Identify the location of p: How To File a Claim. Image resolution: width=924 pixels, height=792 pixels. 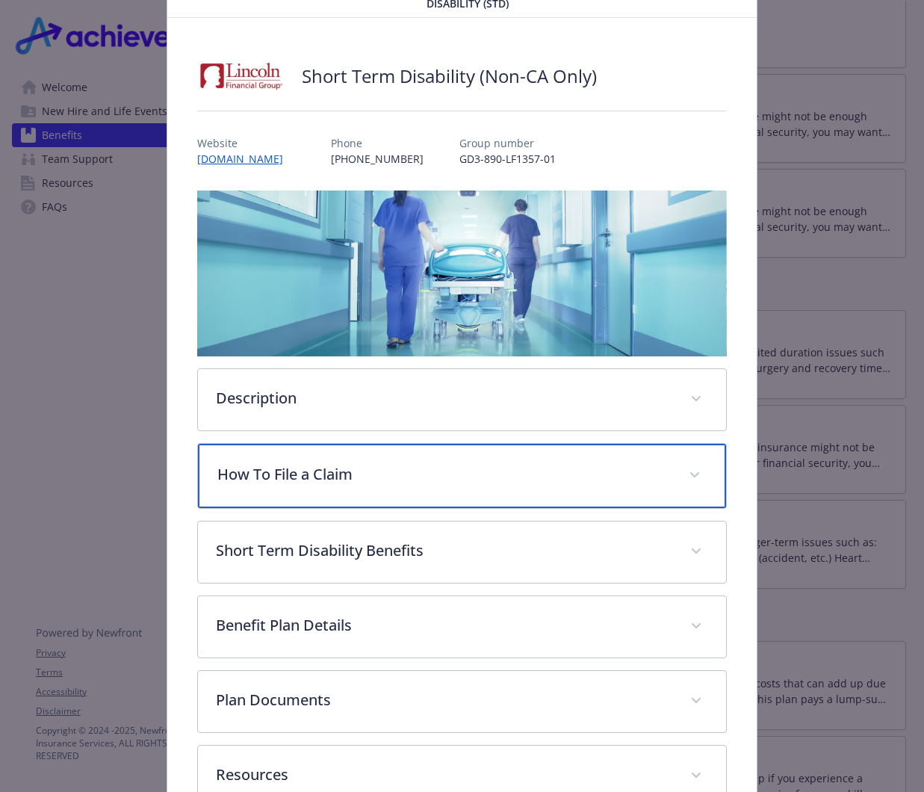
(445, 474).